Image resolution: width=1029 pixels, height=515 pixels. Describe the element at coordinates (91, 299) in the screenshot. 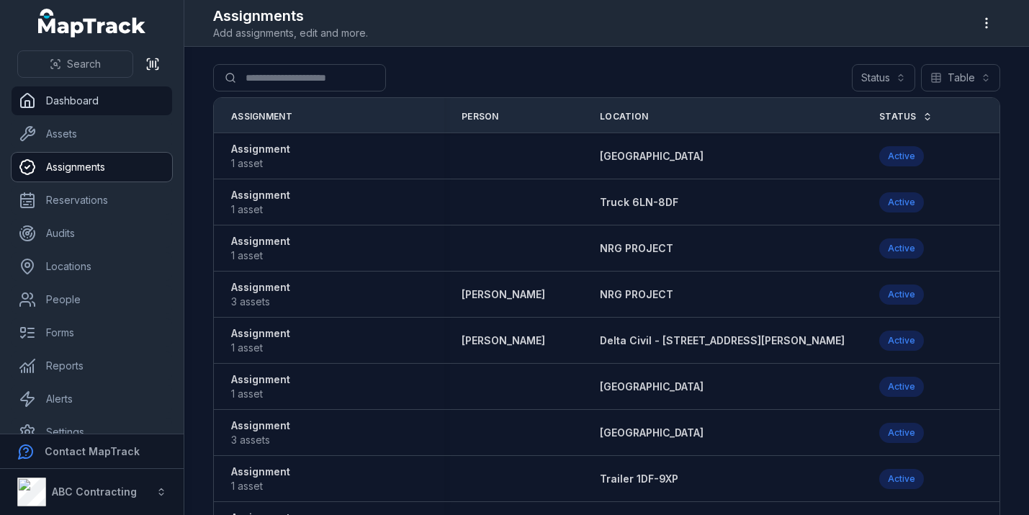

I see `a: People` at that location.